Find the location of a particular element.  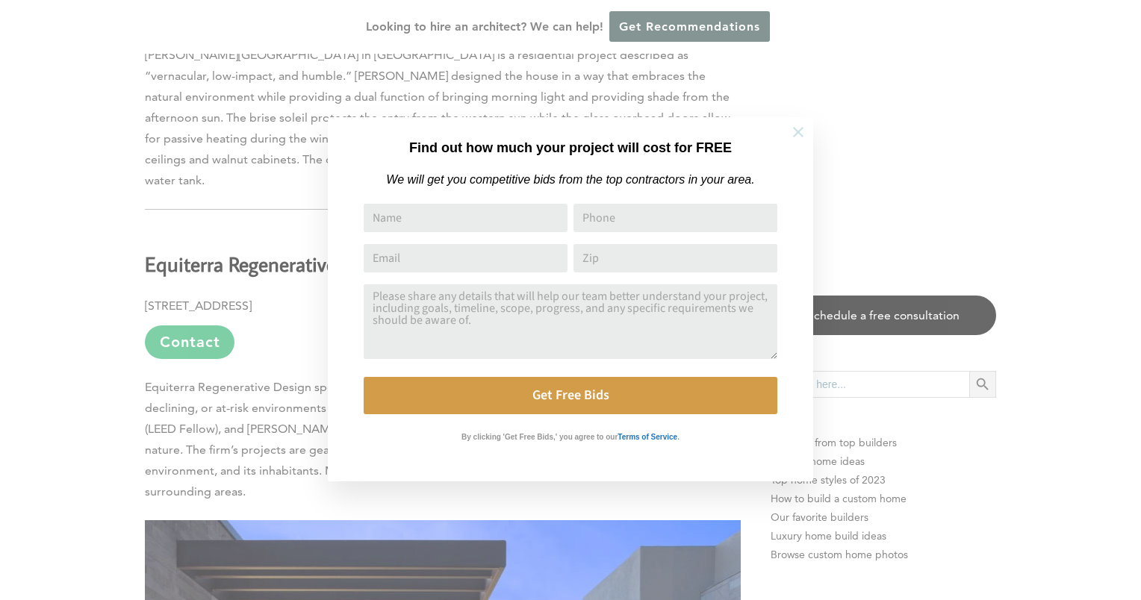

strong: By clicking 'Get Free Bids,' you agree to our is located at coordinates (539, 437).